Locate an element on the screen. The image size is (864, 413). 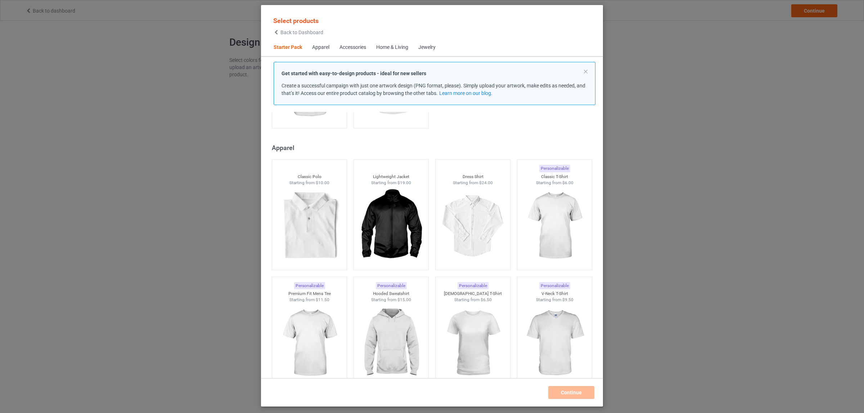
span: $9.50 is located at coordinates (568, 300).